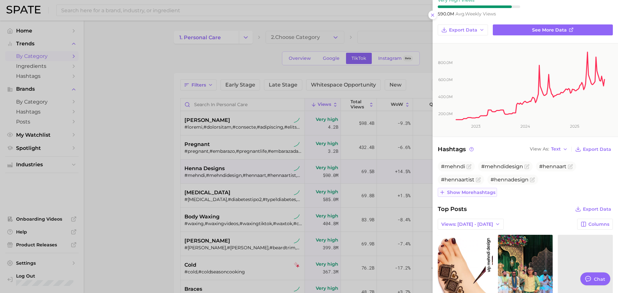 The image size is (618, 293). Describe the element at coordinates (556, 149) in the screenshot. I see `span: Text` at that location.